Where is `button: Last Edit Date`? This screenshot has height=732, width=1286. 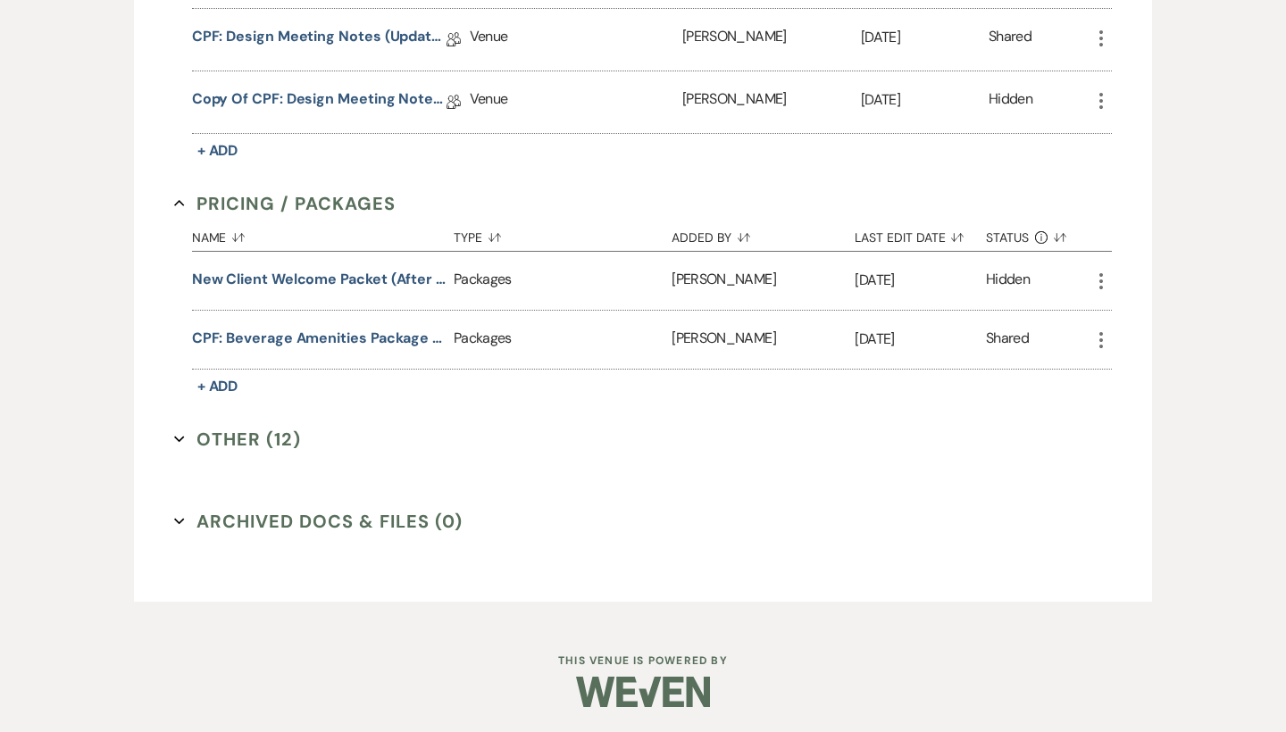 button: Last Edit Date is located at coordinates (920, 234).